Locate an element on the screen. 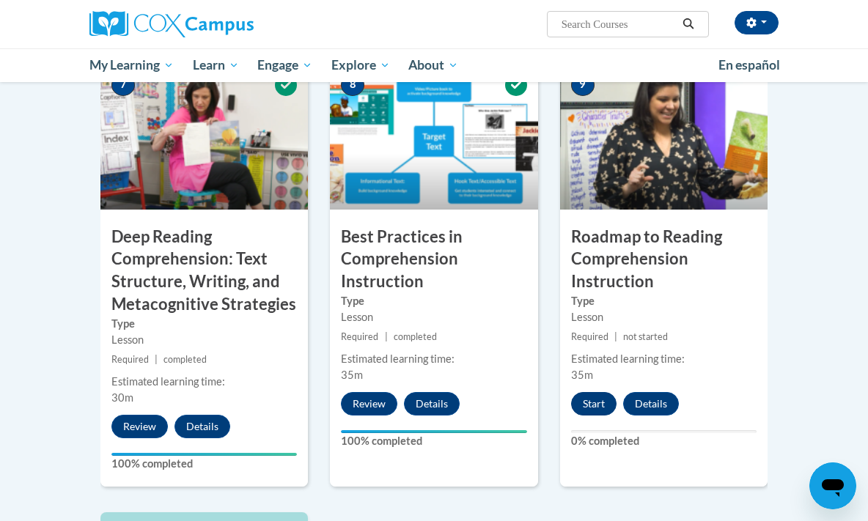 The image size is (868, 521). span: not started is located at coordinates (645, 336).